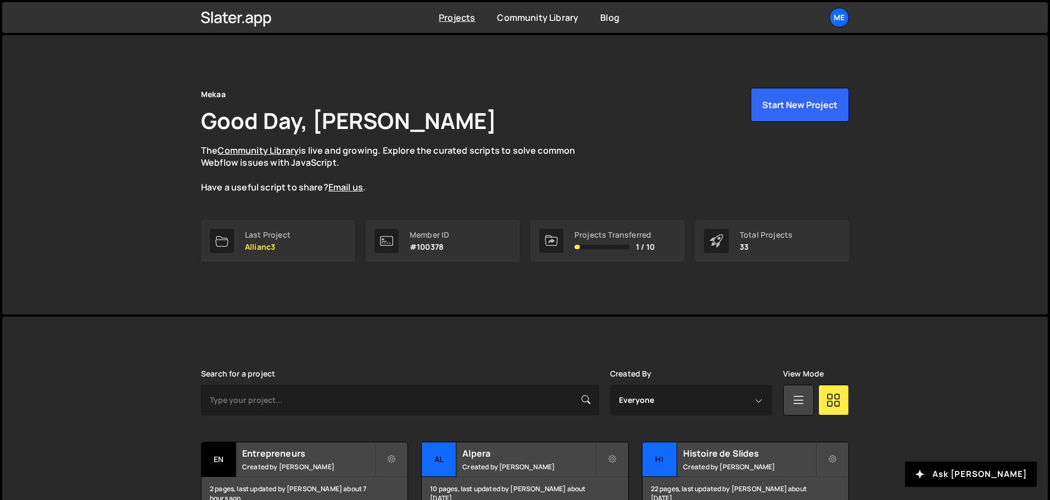  I want to click on div: En, so click(219, 460).